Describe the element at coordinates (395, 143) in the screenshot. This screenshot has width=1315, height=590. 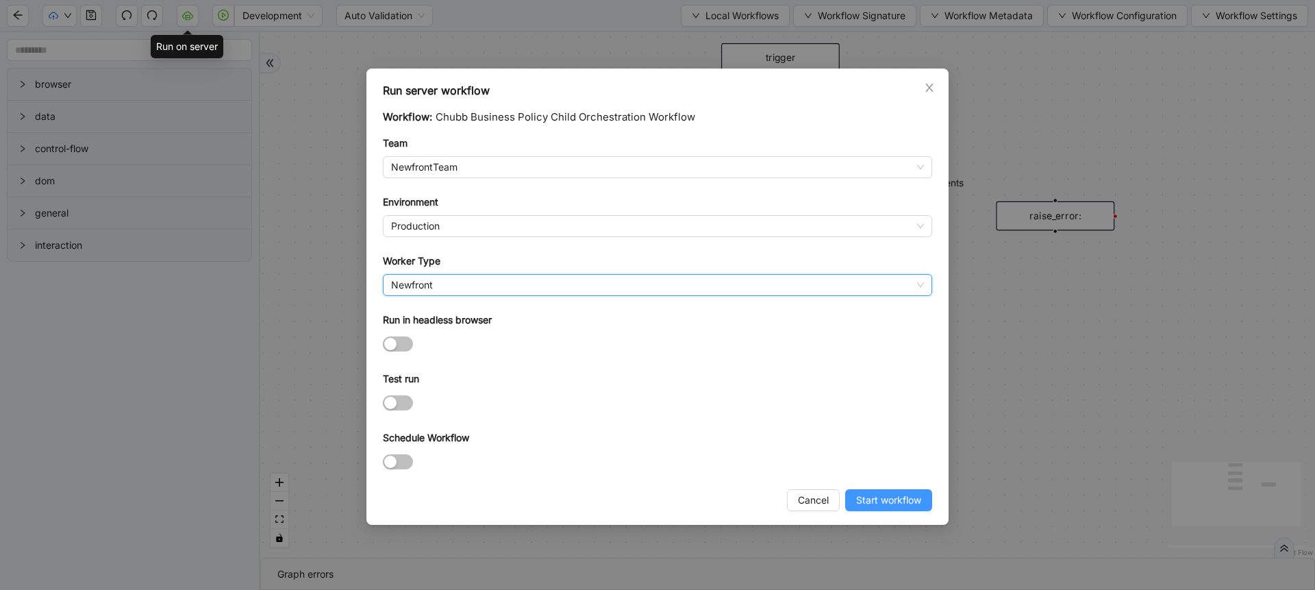
I see `label: Team` at that location.